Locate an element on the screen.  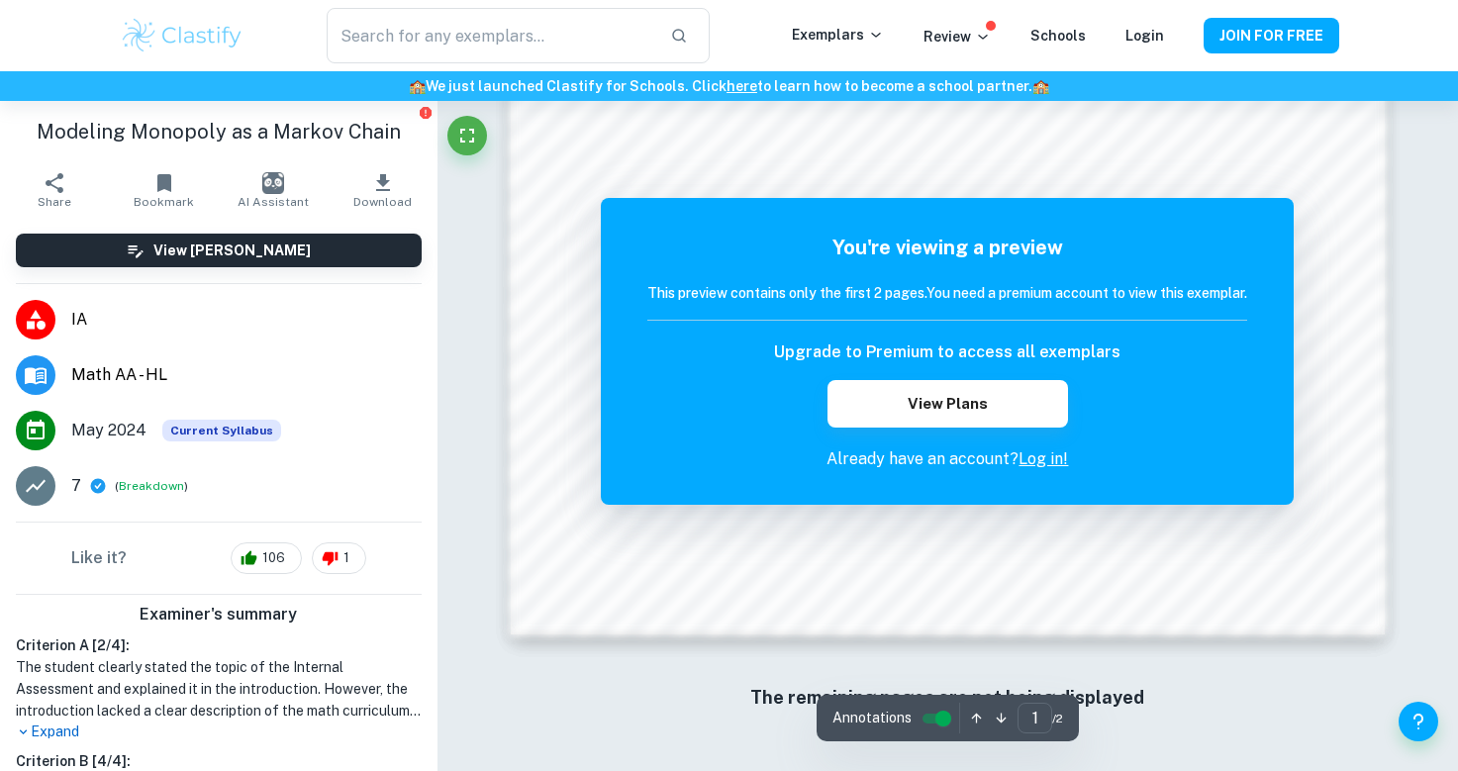
p: 7 is located at coordinates (76, 486).